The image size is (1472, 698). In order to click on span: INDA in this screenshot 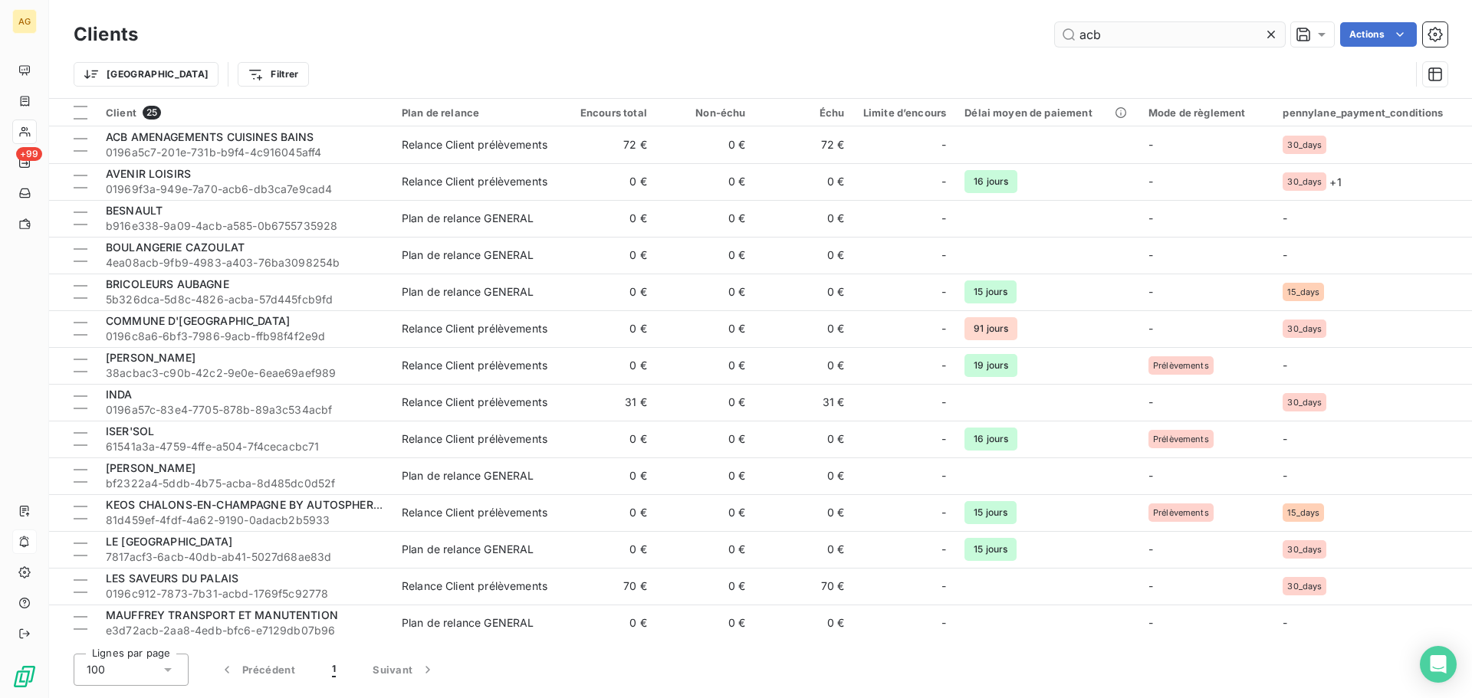, I will do `click(119, 394)`.